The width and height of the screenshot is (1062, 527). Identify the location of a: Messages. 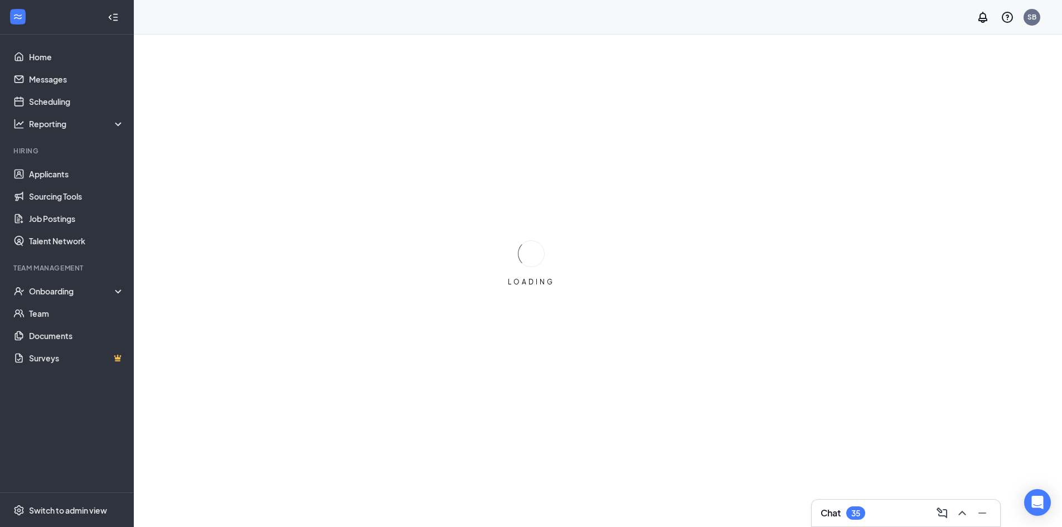
(76, 79).